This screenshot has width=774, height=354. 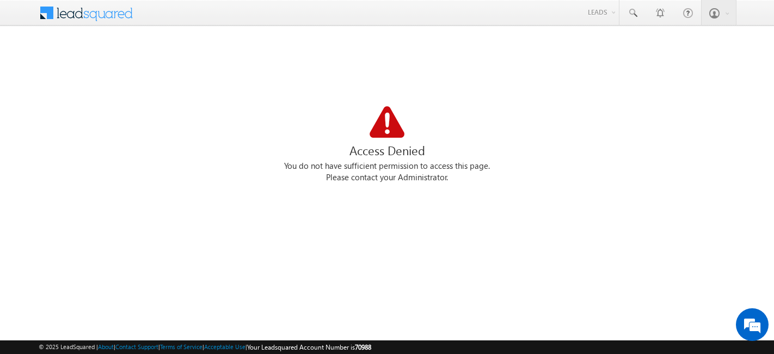 What do you see at coordinates (387, 177) in the screenshot?
I see `div: Please contact your Administrator.` at bounding box center [387, 177].